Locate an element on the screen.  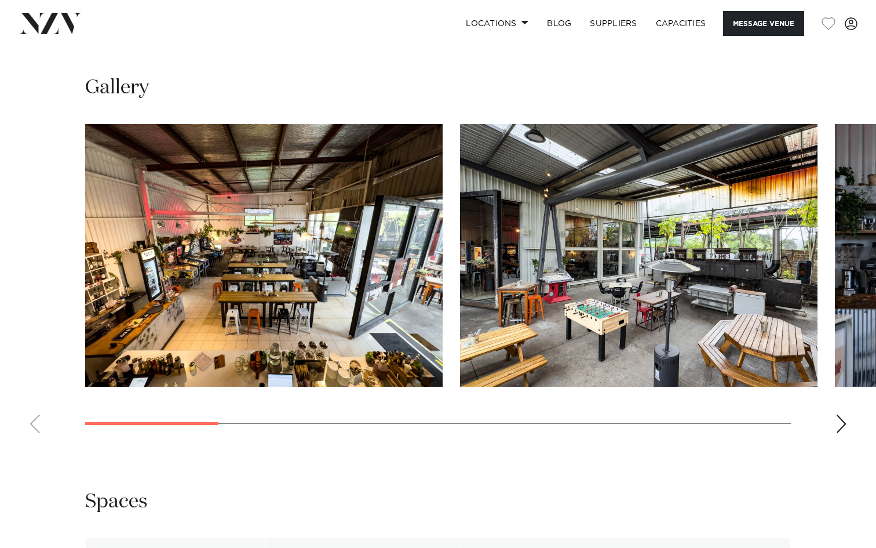
a: Courtyard area at WhatABBQ! in New Lynn is located at coordinates (639, 255).